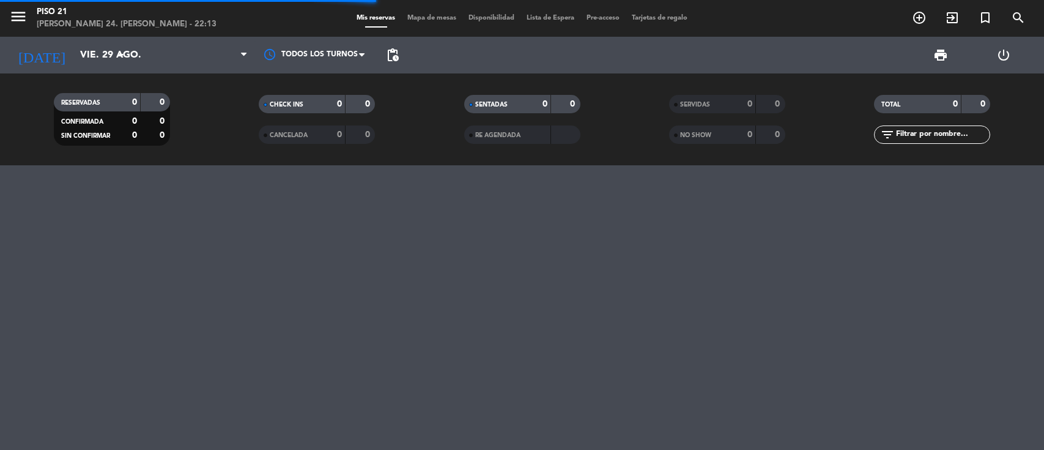  Describe the element at coordinates (888, 135) in the screenshot. I see `i: filter_list` at that location.